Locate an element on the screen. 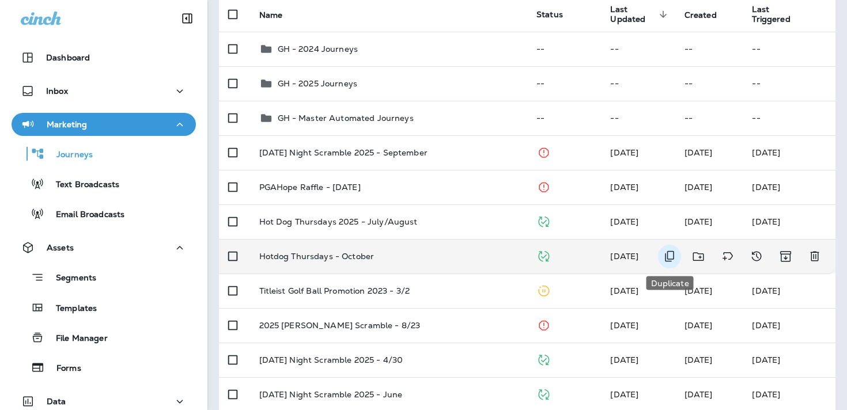 Image resolution: width=847 pixels, height=410 pixels. p: Forms is located at coordinates (63, 369).